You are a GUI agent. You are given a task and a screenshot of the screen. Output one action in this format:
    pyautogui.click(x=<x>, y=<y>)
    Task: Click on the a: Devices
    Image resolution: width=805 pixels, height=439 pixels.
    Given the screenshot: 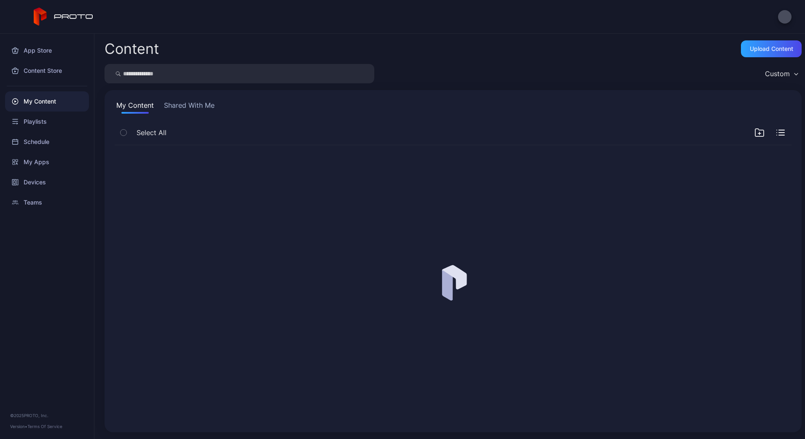 What is the action you would take?
    pyautogui.click(x=47, y=182)
    